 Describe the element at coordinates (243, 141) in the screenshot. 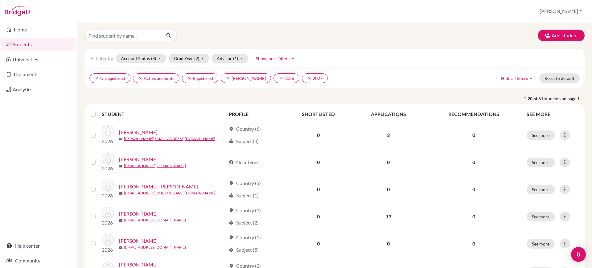

I see `div: Subject (3)` at that location.